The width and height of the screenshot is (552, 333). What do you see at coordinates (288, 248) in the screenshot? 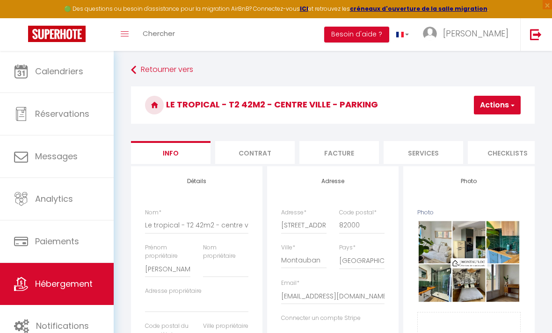
I see `label: Ville` at bounding box center [288, 248].